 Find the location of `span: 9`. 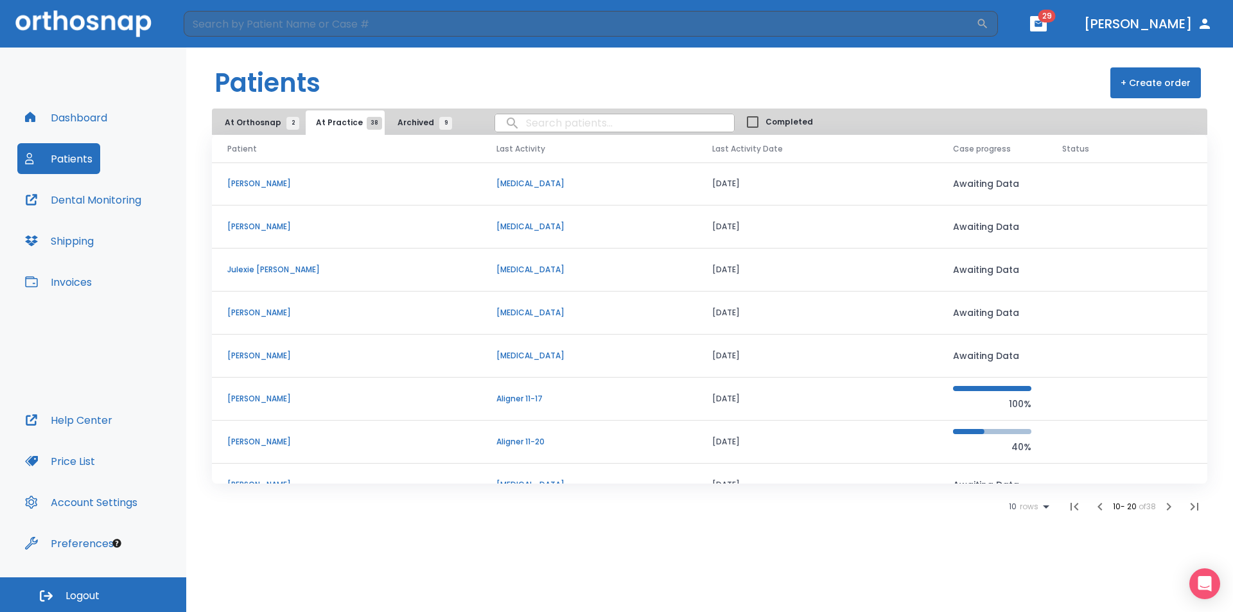

span: 9 is located at coordinates (446, 123).